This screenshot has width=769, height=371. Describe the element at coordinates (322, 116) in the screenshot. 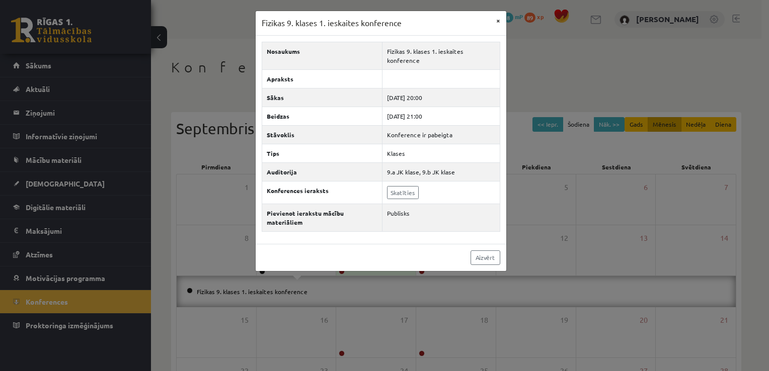

I see `th: Beidzas` at that location.